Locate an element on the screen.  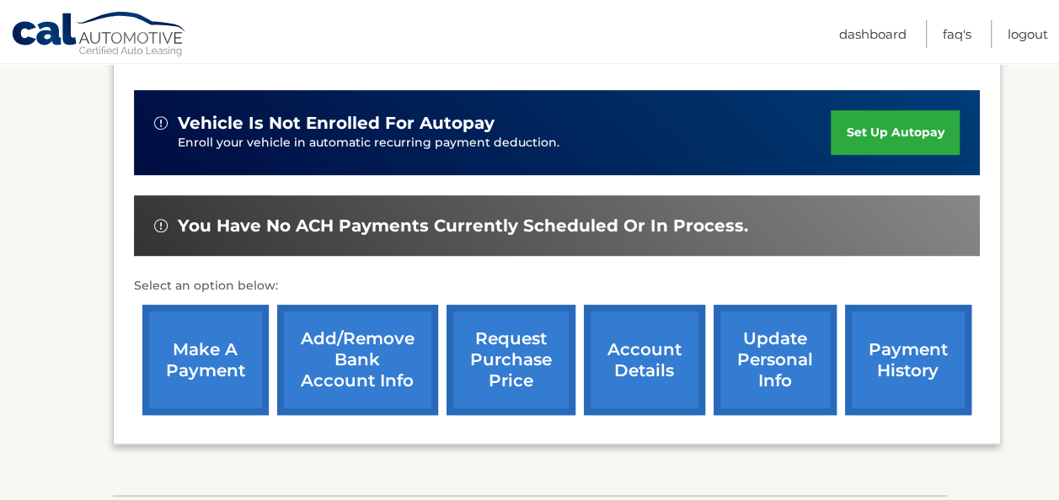
a: account details is located at coordinates (644, 360).